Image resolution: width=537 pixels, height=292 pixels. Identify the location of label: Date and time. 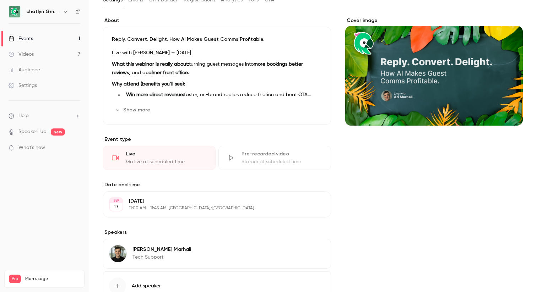
(217, 185).